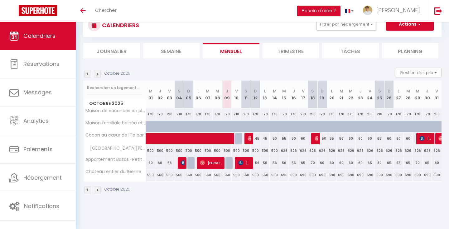  What do you see at coordinates (246, 91) in the screenshot?
I see `abbr: S` at bounding box center [246, 91].